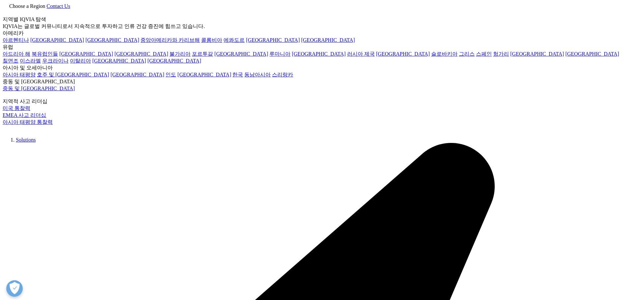 Image resolution: width=628 pixels, height=300 pixels. Describe the element at coordinates (19, 75) in the screenshot. I see `a: 아시아 태평양` at that location.